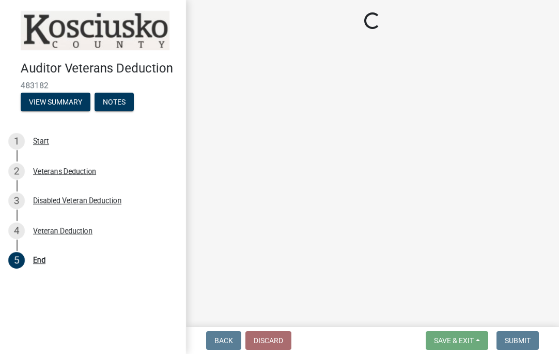 The image size is (559, 354). Describe the element at coordinates (55, 102) in the screenshot. I see `button: View Summary` at that location.